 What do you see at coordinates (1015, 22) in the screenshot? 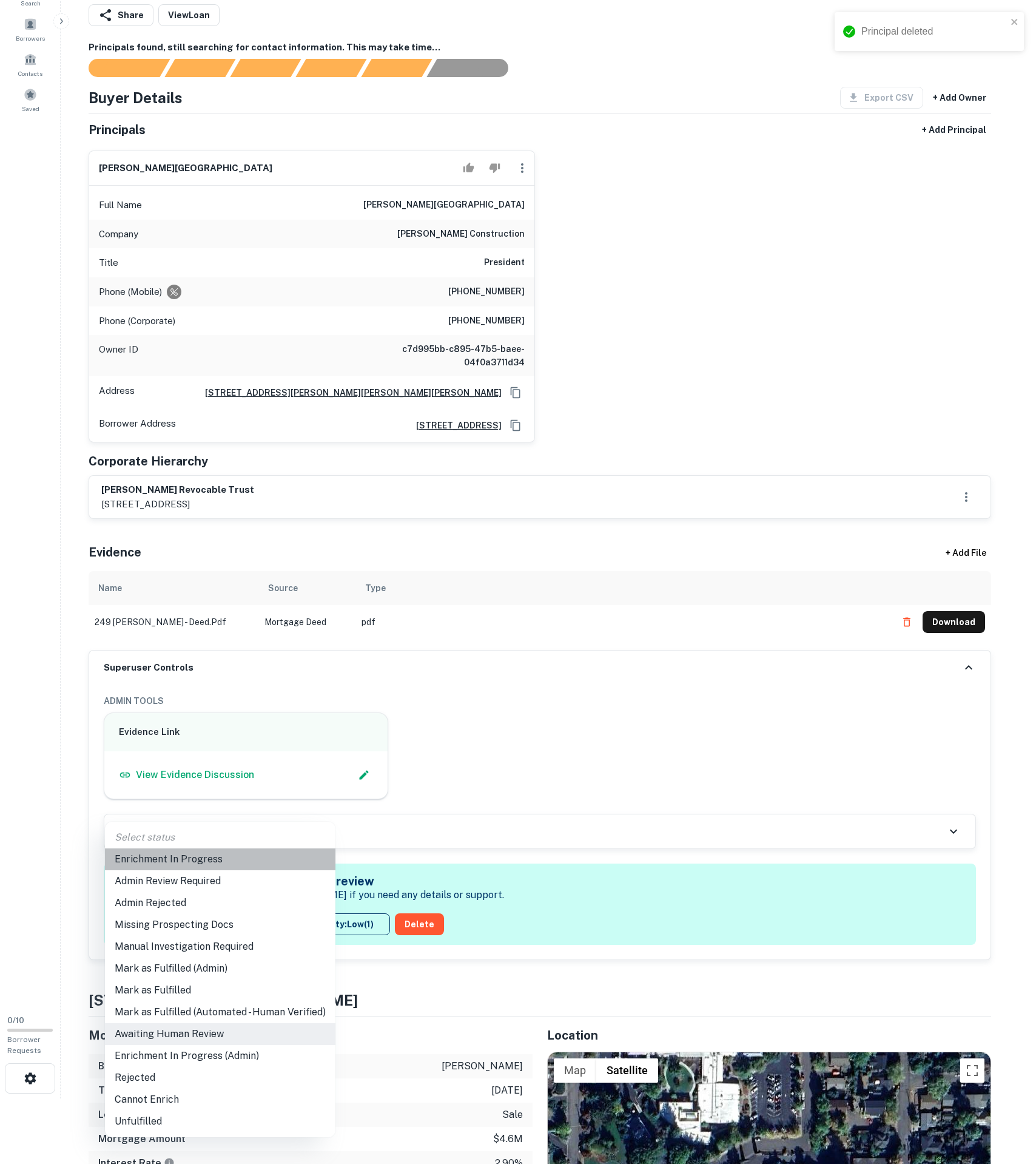
I see `button: close` at bounding box center [1015, 22].